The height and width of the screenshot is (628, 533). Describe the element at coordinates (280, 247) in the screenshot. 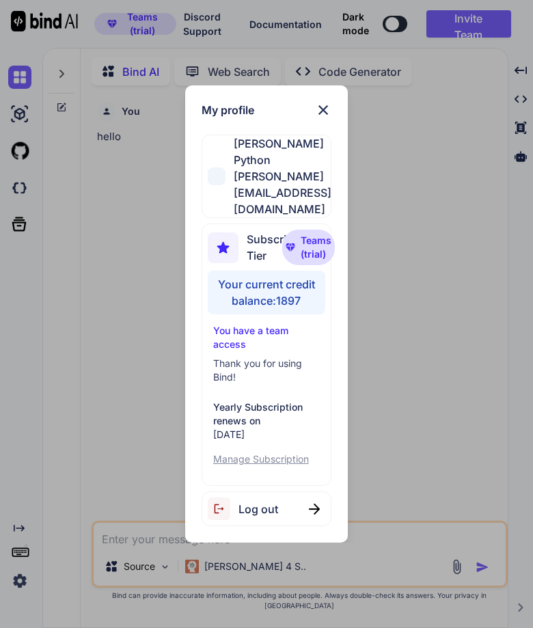

I see `span: Subscription Tier` at that location.